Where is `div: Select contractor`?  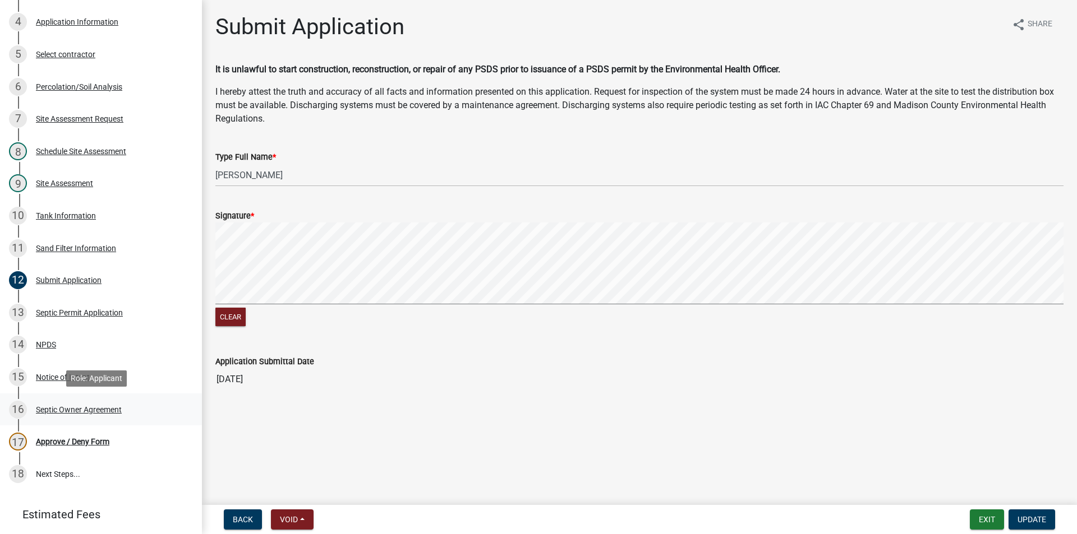 div: Select contractor is located at coordinates (66, 54).